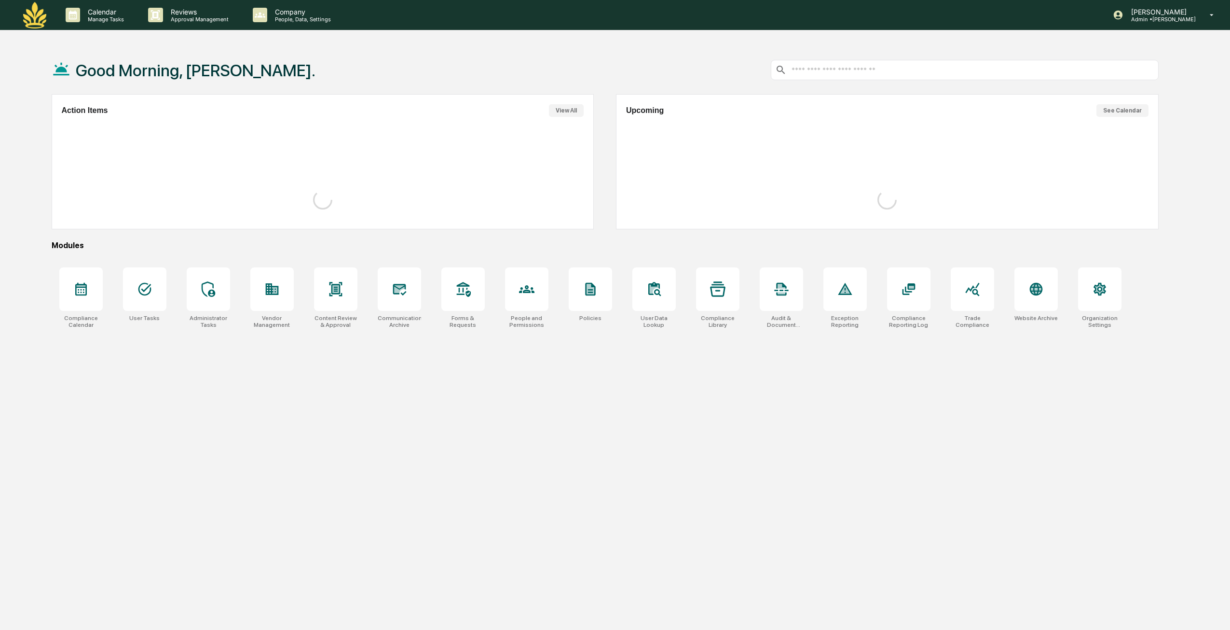  What do you see at coordinates (144, 318) in the screenshot?
I see `div: User Tasks` at bounding box center [144, 318].